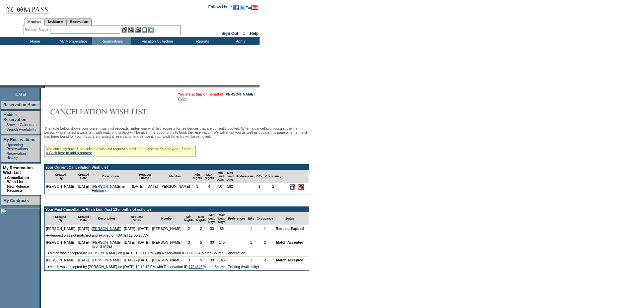  I want to click on td: Follow Us ::, so click(220, 8).